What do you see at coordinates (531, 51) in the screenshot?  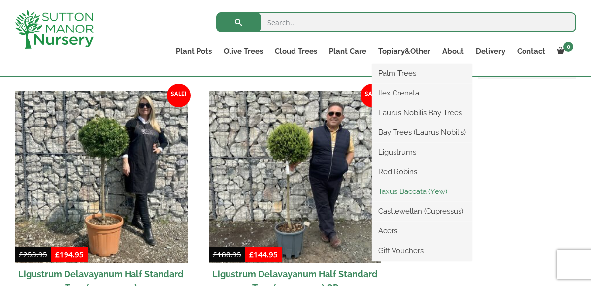 I see `a: Contact` at bounding box center [531, 51].